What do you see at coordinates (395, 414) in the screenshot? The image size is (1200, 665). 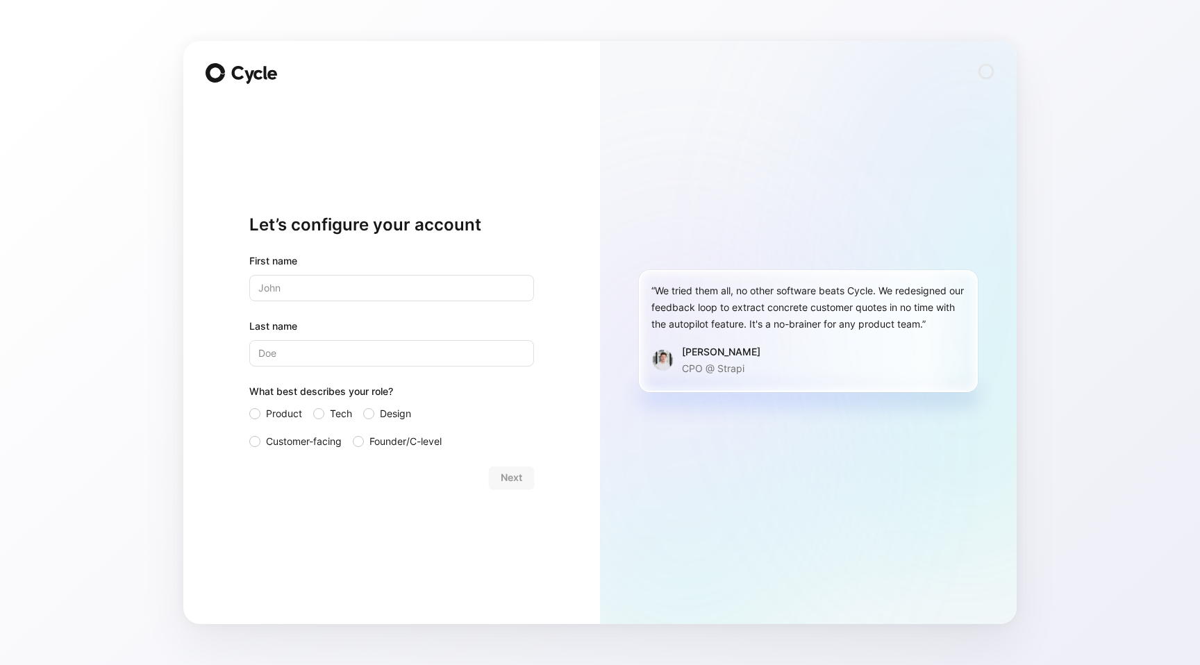 I see `span: Design` at bounding box center [395, 414].